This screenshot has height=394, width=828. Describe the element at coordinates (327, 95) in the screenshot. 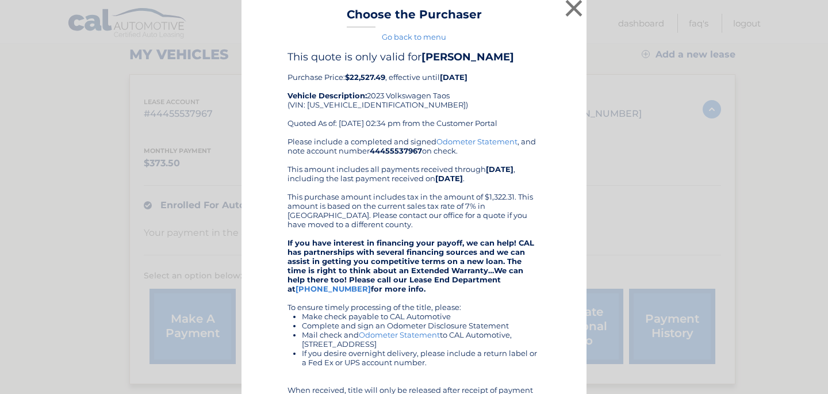

I see `strong: Vehicle Description:` at that location.